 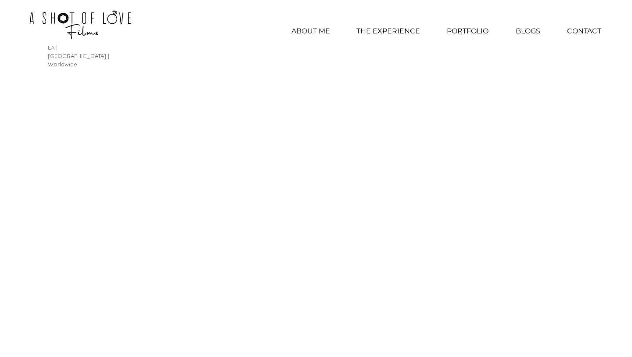 What do you see at coordinates (584, 31) in the screenshot?
I see `a: CONTACT` at bounding box center [584, 31].